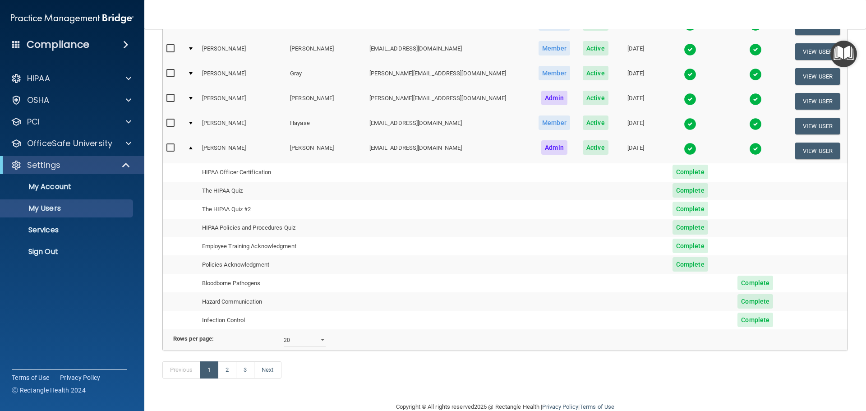 The width and height of the screenshot is (866, 411). What do you see at coordinates (245, 370) in the screenshot?
I see `a: 3` at bounding box center [245, 370].